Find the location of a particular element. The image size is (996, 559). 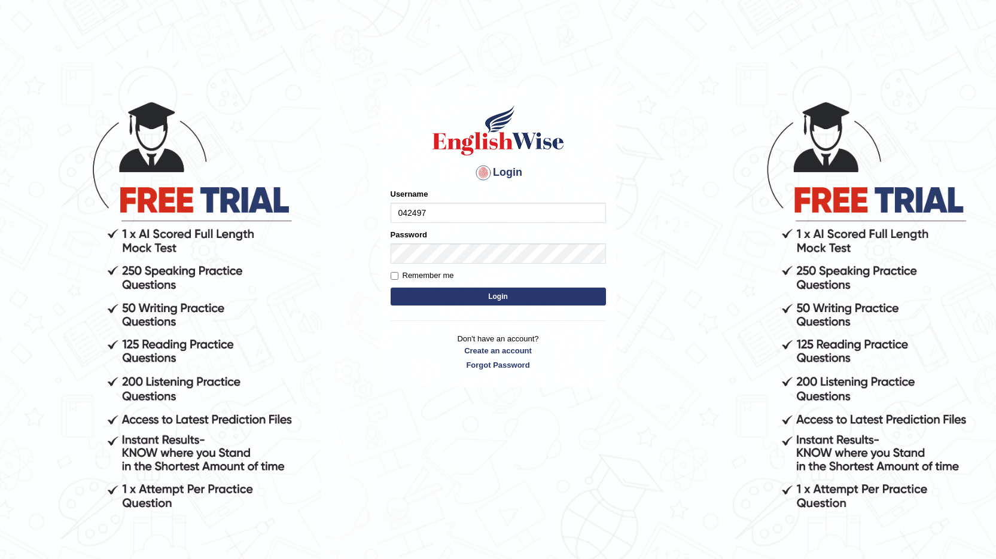

img: Logo of English Wise sign in for intelligent practice with AI is located at coordinates (498, 130).